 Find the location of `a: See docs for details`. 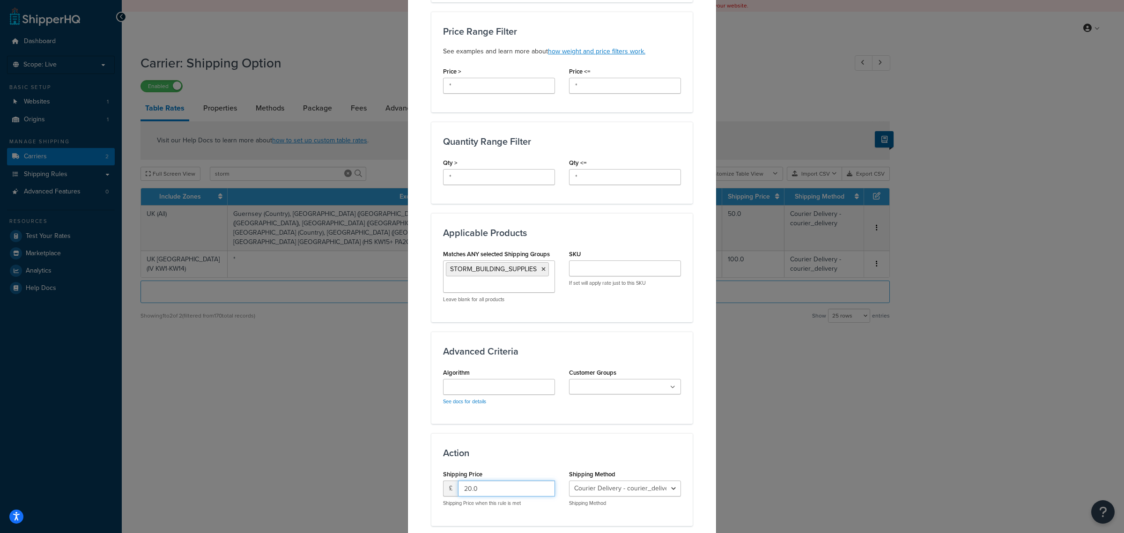

a: See docs for details is located at coordinates (465, 401).